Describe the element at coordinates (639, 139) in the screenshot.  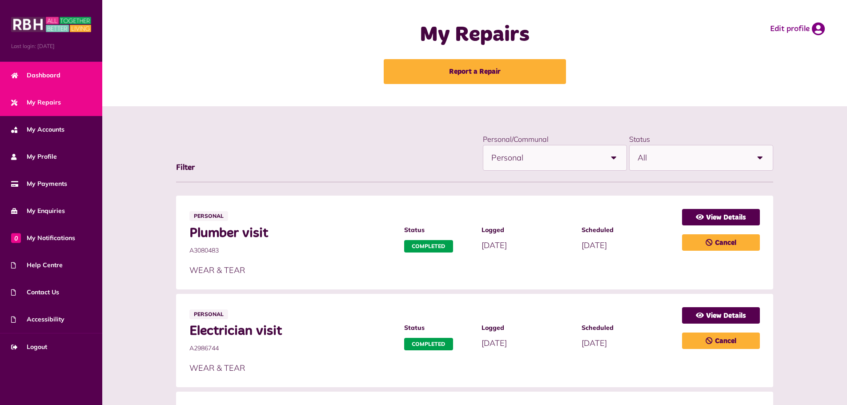
I see `label: Status` at that location.